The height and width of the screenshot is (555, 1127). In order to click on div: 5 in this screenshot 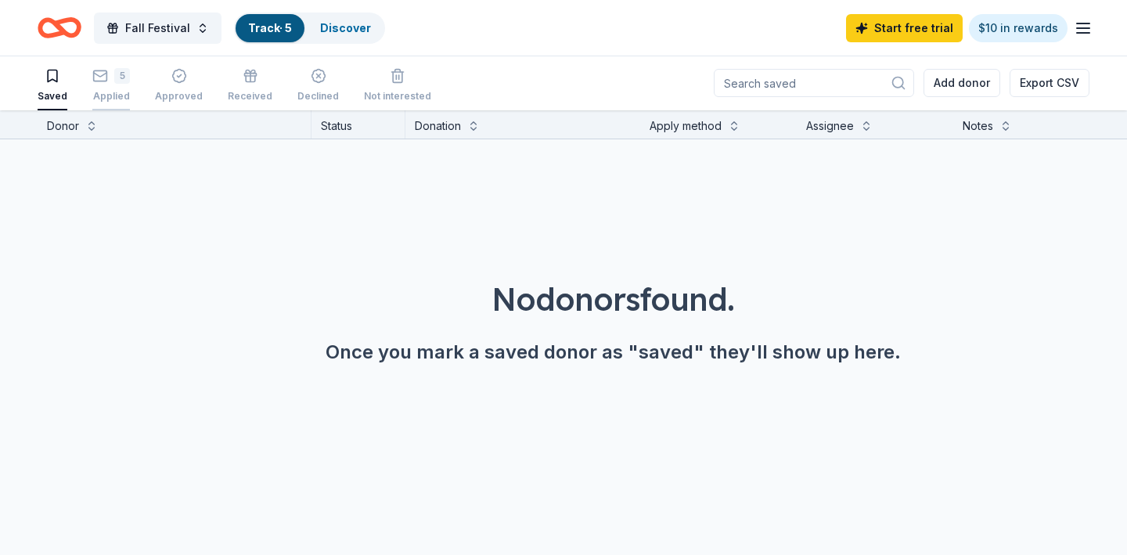, I will do `click(122, 76)`.